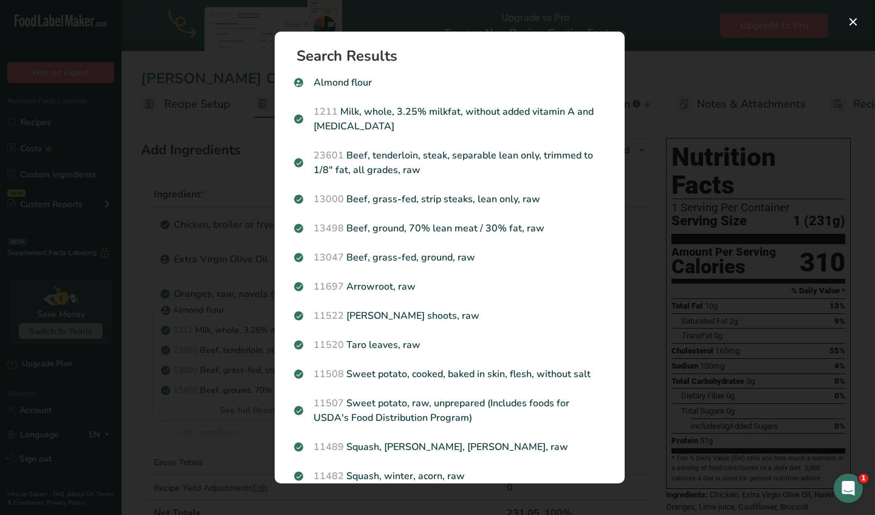  Describe the element at coordinates (329, 287) in the screenshot. I see `span: 11697` at that location.